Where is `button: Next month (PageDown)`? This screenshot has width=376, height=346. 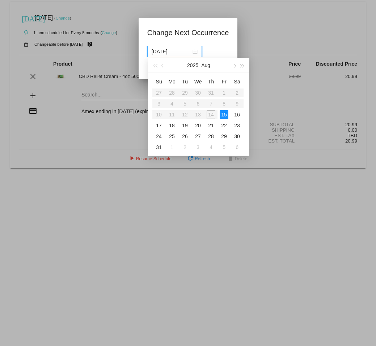
button: Next month (PageDown) is located at coordinates (234, 65).